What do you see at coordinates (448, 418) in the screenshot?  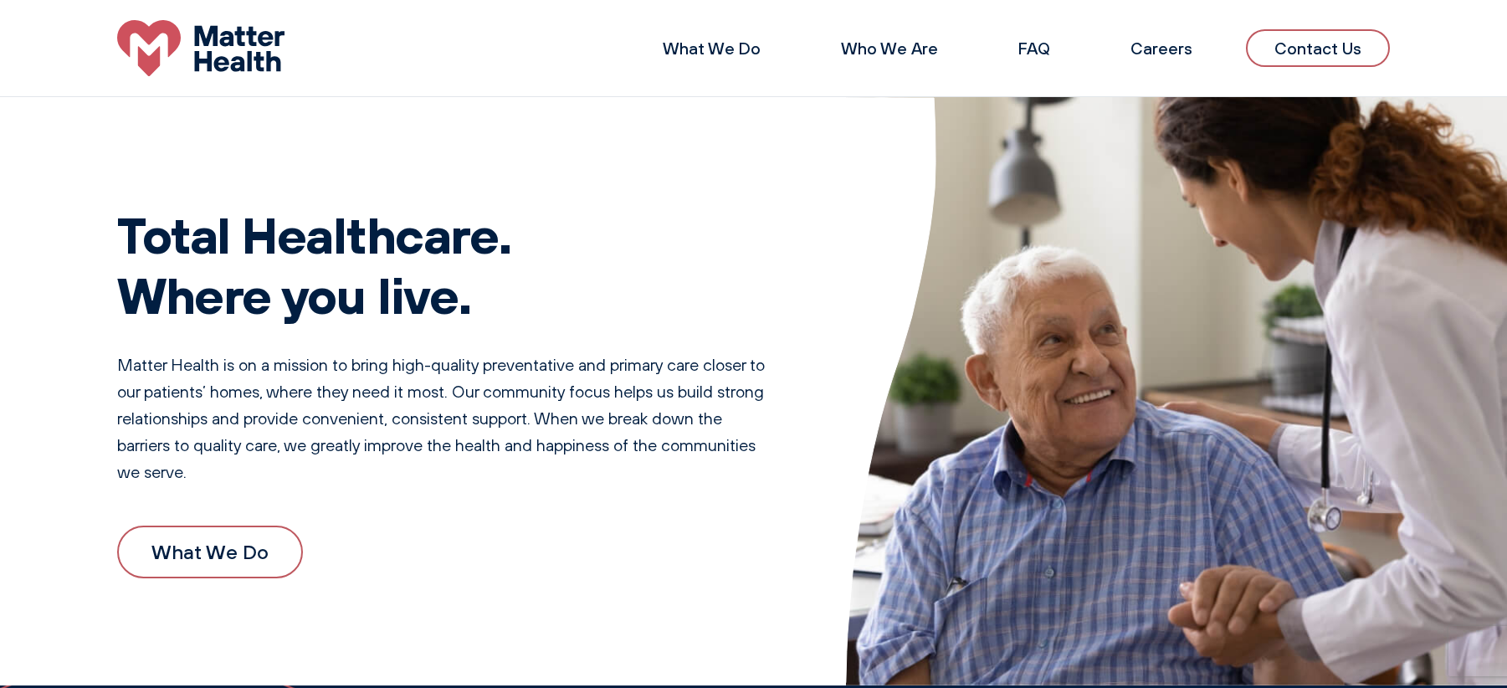 I see `p: Matter Health is on a mission to bring high-quality preventative and primary care closer to our p...` at bounding box center [448, 418].